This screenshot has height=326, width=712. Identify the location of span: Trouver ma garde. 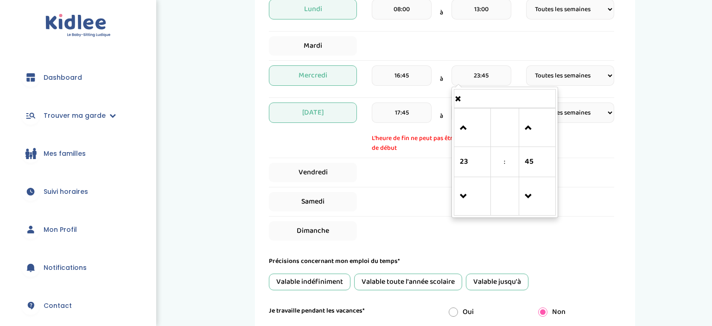
(75, 115).